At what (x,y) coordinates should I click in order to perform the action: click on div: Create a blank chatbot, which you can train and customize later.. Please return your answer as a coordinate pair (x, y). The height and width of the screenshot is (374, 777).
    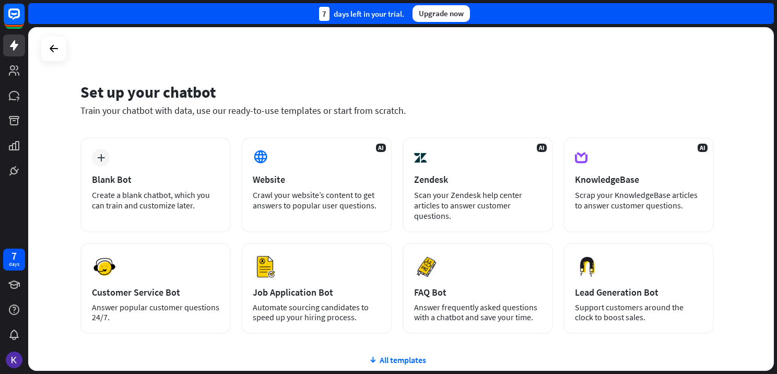
    Looking at the image, I should click on (156, 200).